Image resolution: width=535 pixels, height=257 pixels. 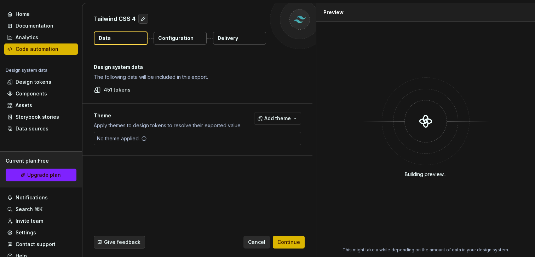 What do you see at coordinates (426, 175) in the screenshot?
I see `div: Building preview...` at bounding box center [426, 175].